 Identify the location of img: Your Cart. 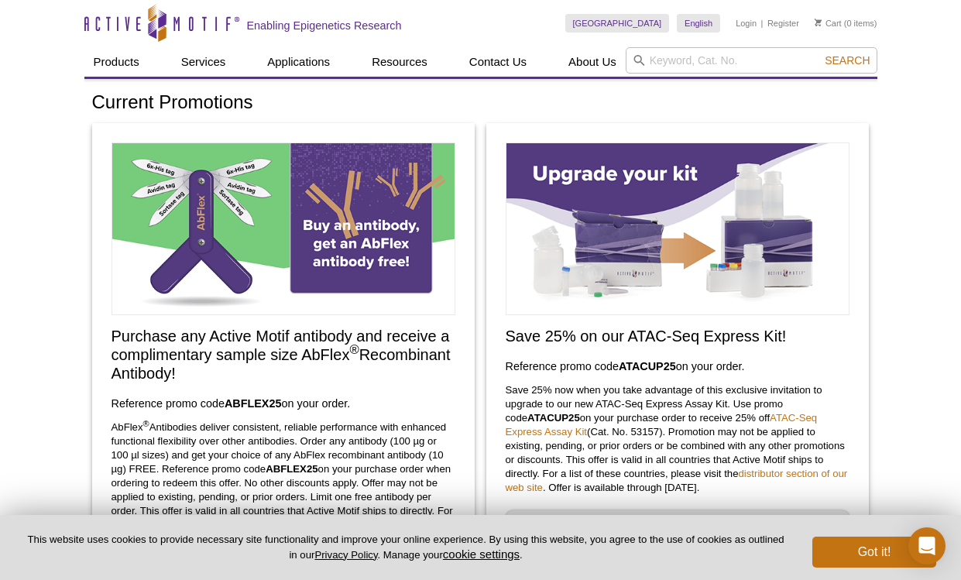
(818, 22).